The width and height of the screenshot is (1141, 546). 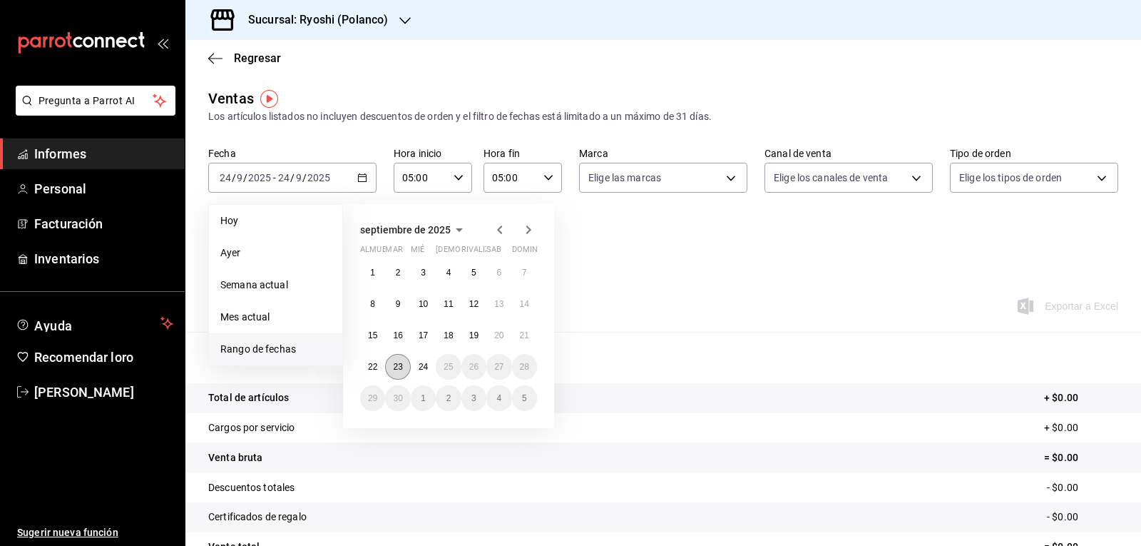 What do you see at coordinates (245, 317) in the screenshot?
I see `font: Mes actual` at bounding box center [245, 317].